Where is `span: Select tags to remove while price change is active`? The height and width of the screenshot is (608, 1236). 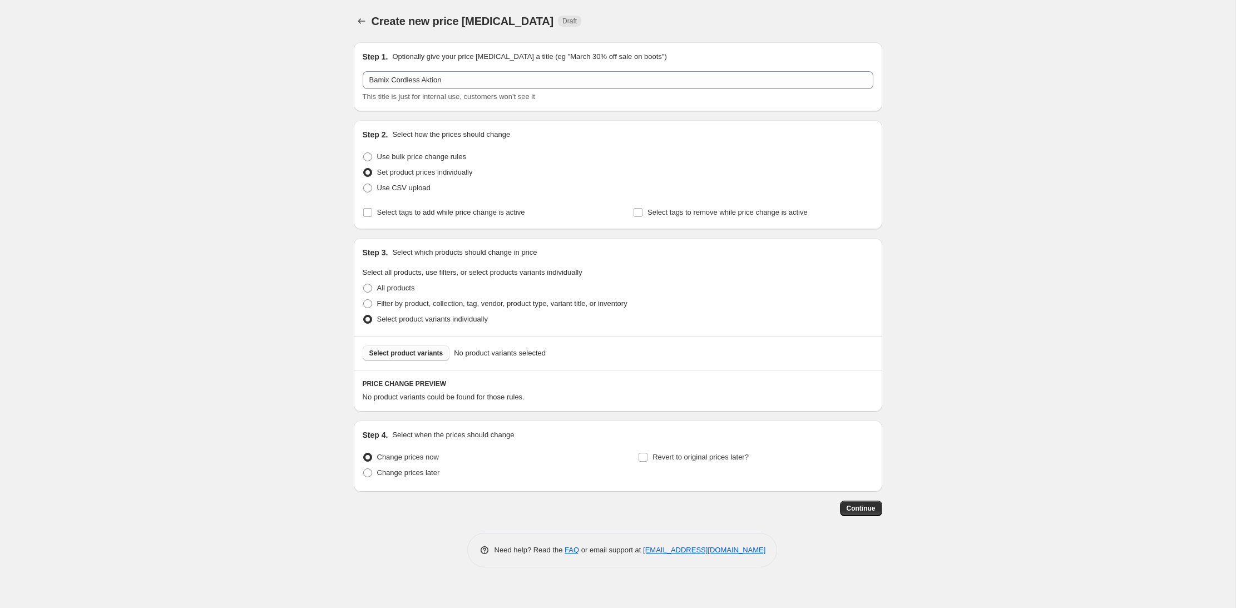
span: Select tags to remove while price change is active is located at coordinates (728, 212).